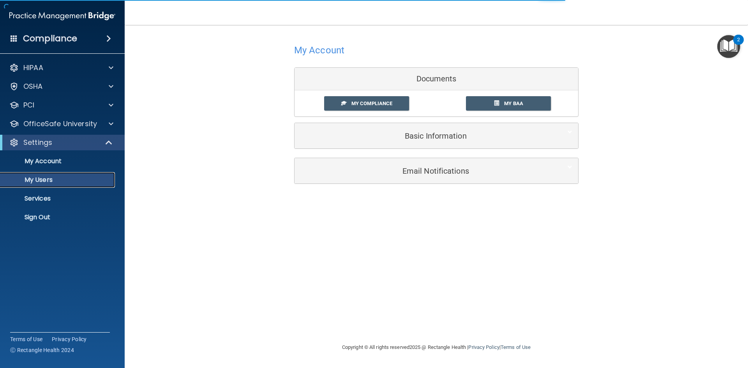 The width and height of the screenshot is (748, 368). I want to click on p: OSHA, so click(33, 86).